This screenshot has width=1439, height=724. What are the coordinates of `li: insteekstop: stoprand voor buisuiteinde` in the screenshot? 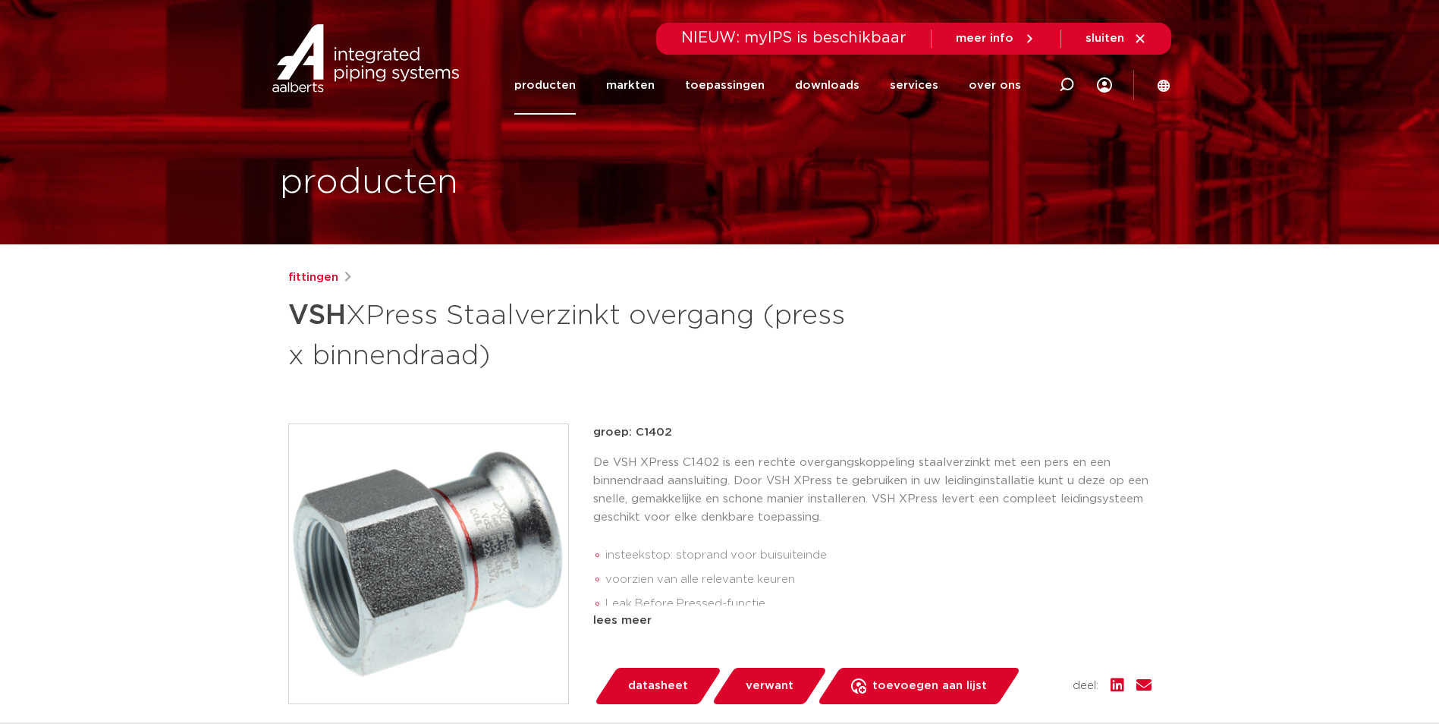 It's located at (878, 555).